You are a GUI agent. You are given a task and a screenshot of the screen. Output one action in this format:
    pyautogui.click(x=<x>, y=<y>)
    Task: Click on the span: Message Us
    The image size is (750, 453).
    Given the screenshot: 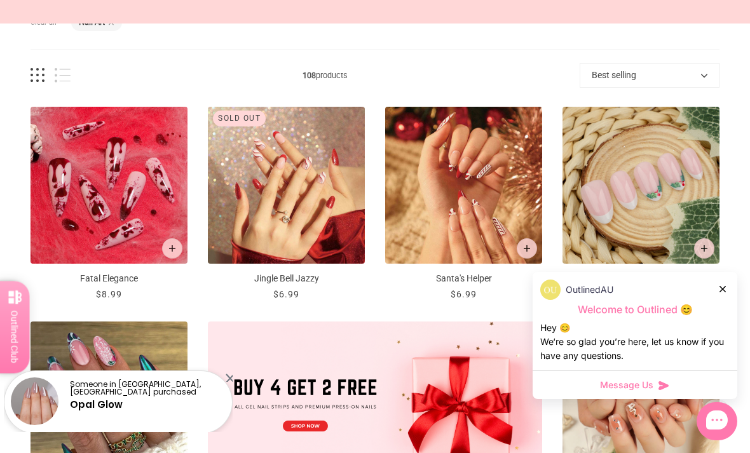 What is the action you would take?
    pyautogui.click(x=626, y=385)
    